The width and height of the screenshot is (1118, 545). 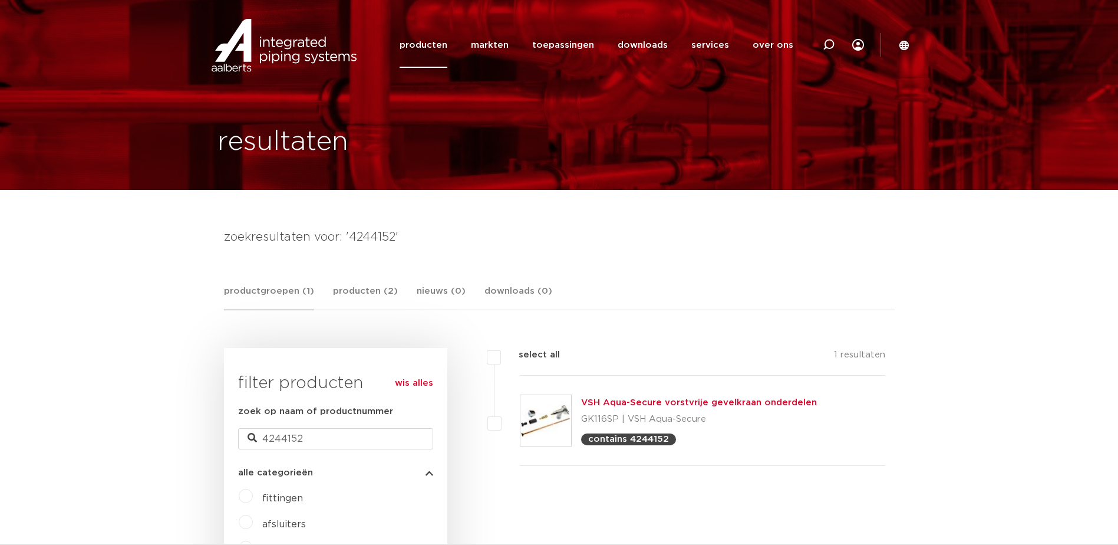 What do you see at coordinates (335, 383) in the screenshot?
I see `h3: filter producten` at bounding box center [335, 383].